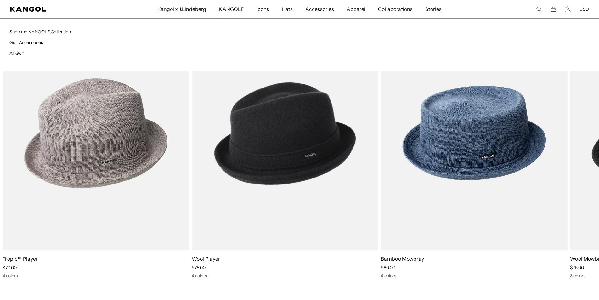 This screenshot has height=300, width=599. What do you see at coordinates (26, 42) in the screenshot?
I see `a: Golf Accessories` at bounding box center [26, 42].